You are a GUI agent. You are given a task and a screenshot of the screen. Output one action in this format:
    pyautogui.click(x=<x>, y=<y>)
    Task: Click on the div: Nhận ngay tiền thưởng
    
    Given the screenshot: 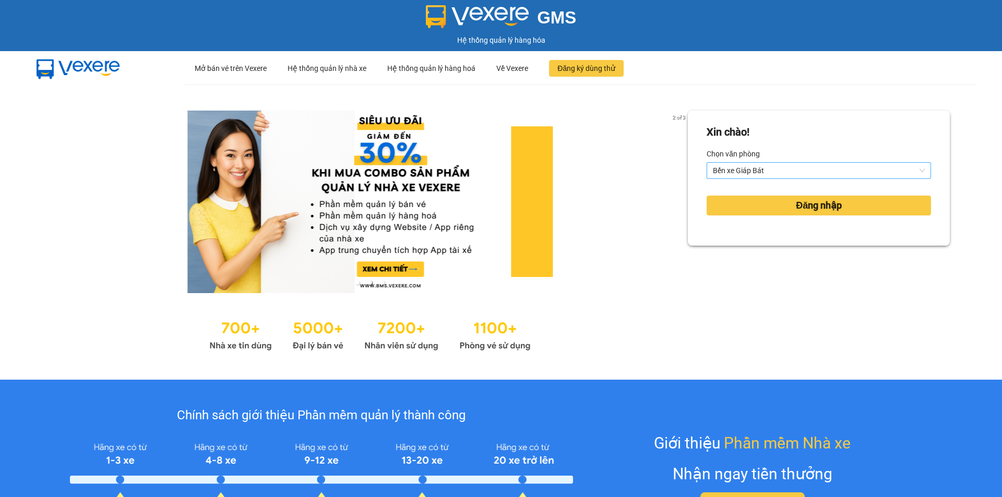 What is the action you would take?
    pyautogui.click(x=752, y=474)
    